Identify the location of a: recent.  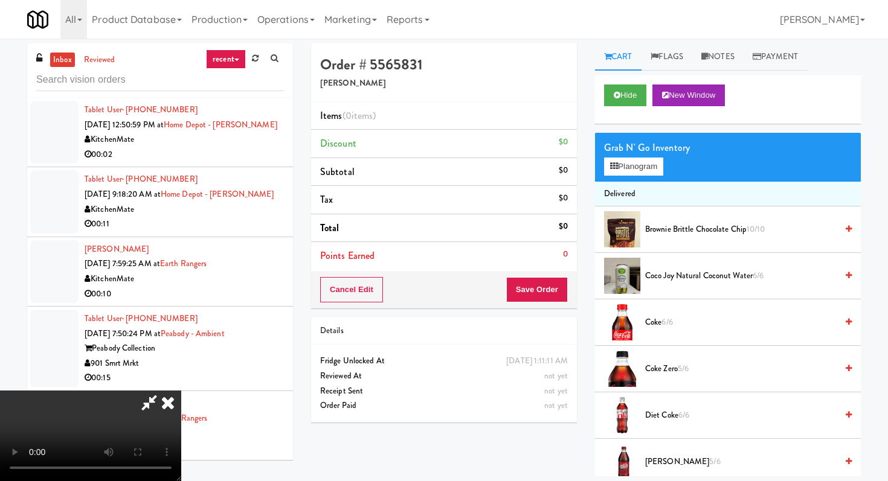
(226, 59).